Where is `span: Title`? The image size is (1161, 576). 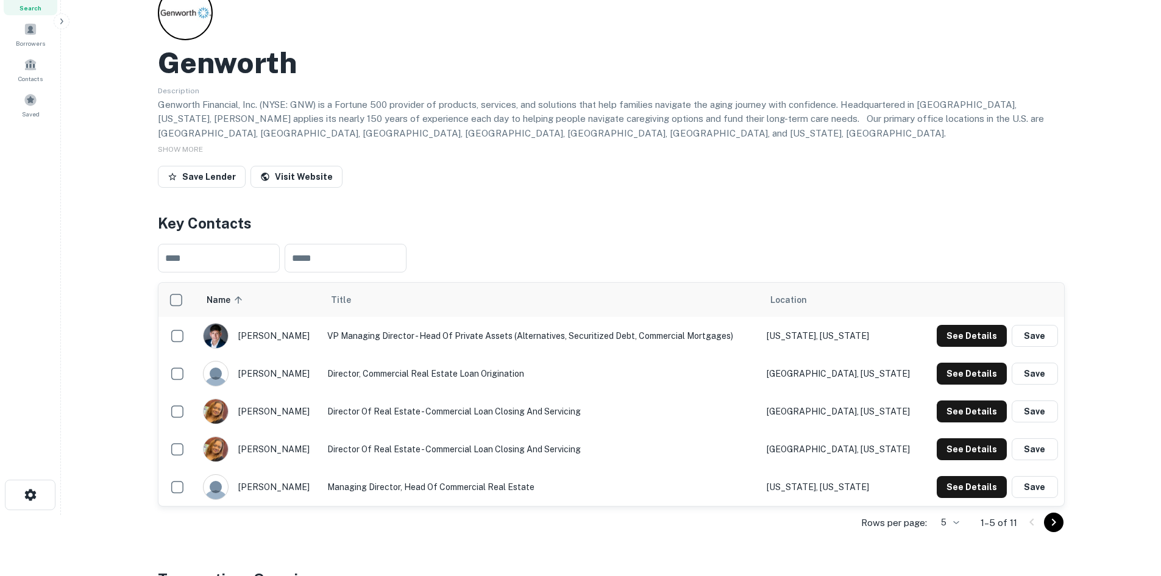
span: Title is located at coordinates (348, 300).